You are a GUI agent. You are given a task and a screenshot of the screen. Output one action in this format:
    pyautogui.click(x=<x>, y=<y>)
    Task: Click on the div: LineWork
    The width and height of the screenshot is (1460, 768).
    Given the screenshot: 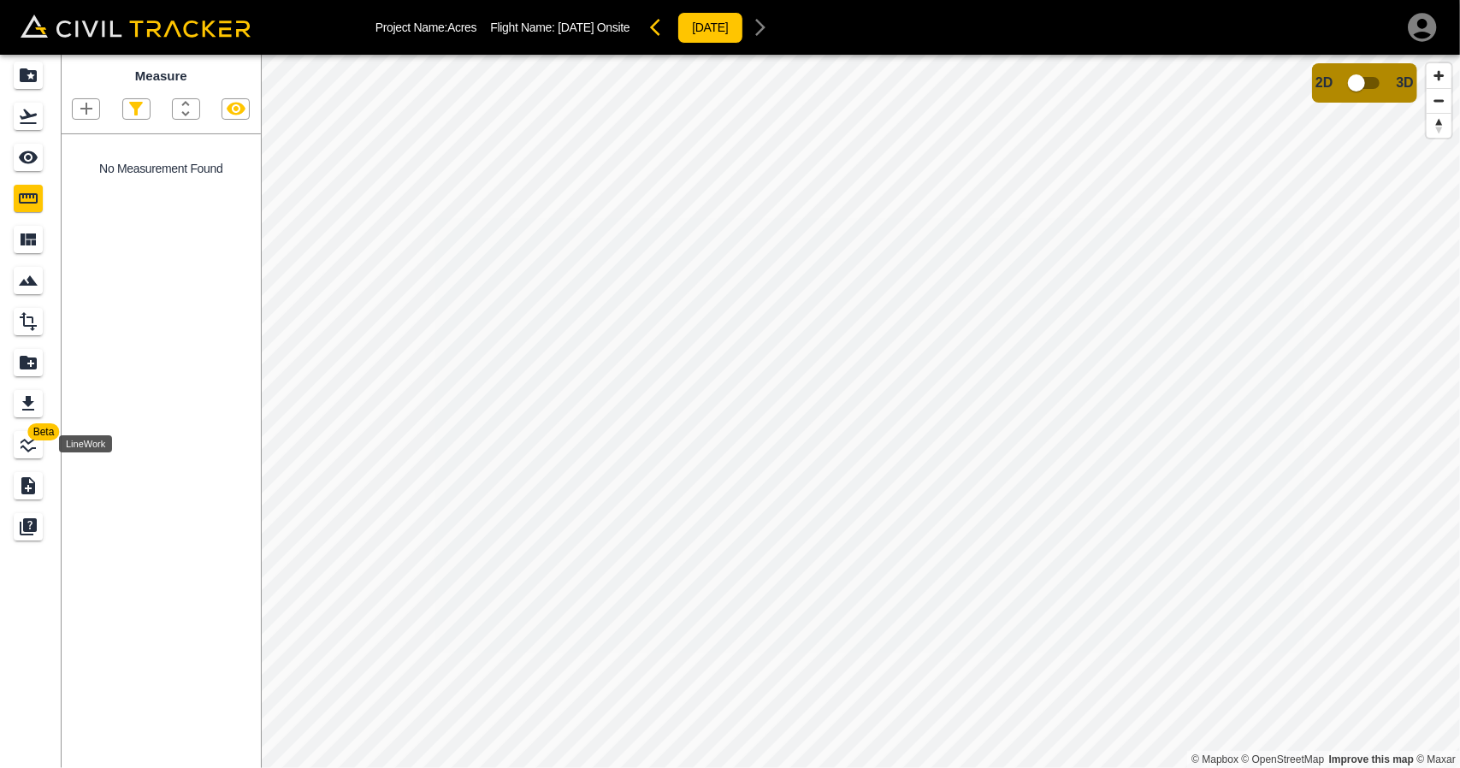 What is the action you would take?
    pyautogui.click(x=86, y=444)
    